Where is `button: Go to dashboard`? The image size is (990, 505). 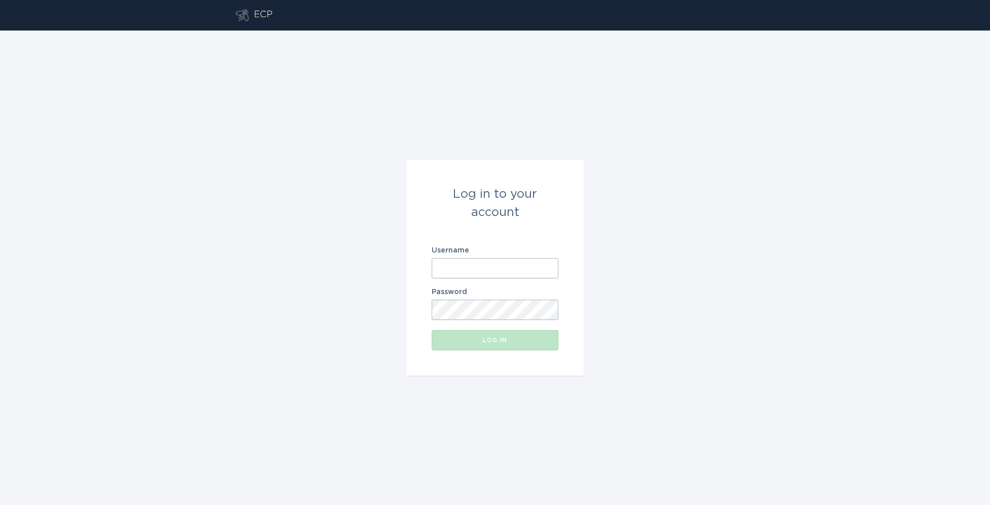
button: Go to dashboard is located at coordinates (242, 15).